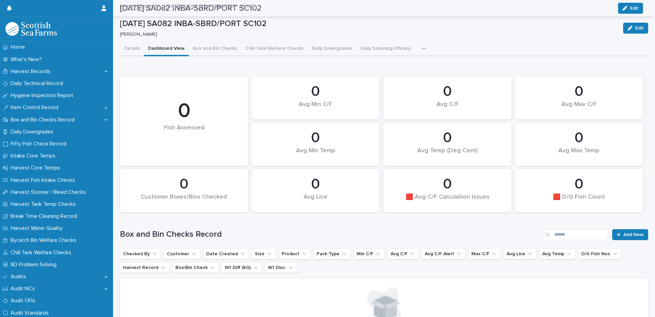 Image resolution: width=655 pixels, height=317 pixels. Describe the element at coordinates (44, 180) in the screenshot. I see `p: Harvest Fish Intake Checks` at that location.